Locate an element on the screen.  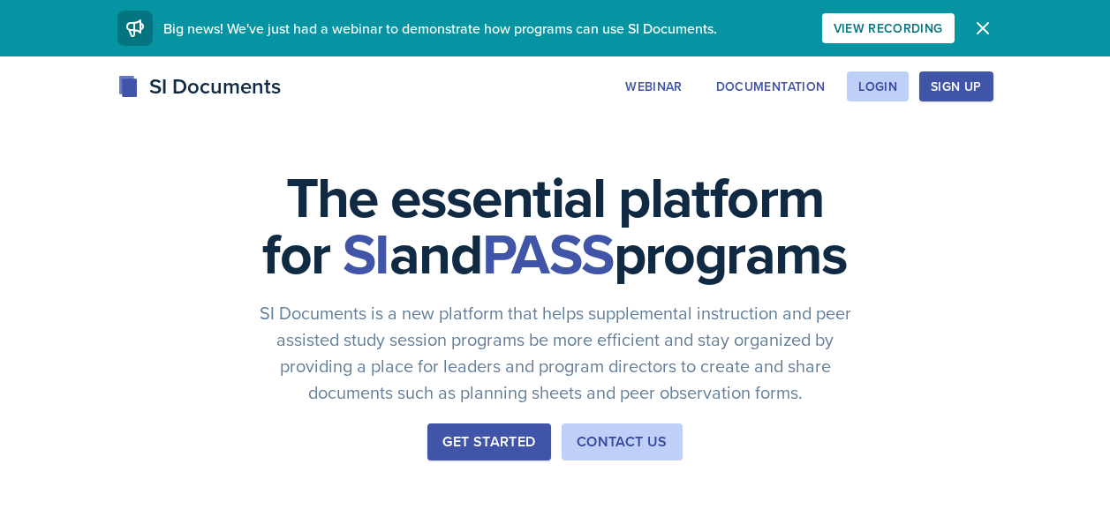
div: SI Documents is located at coordinates (199, 87).